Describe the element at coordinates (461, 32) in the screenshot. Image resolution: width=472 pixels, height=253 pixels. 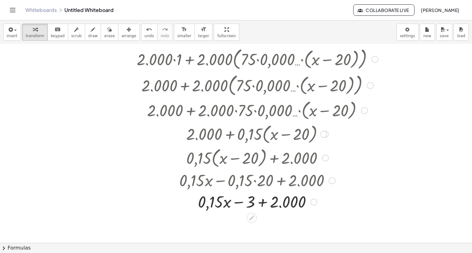
I see `button: load` at that location.